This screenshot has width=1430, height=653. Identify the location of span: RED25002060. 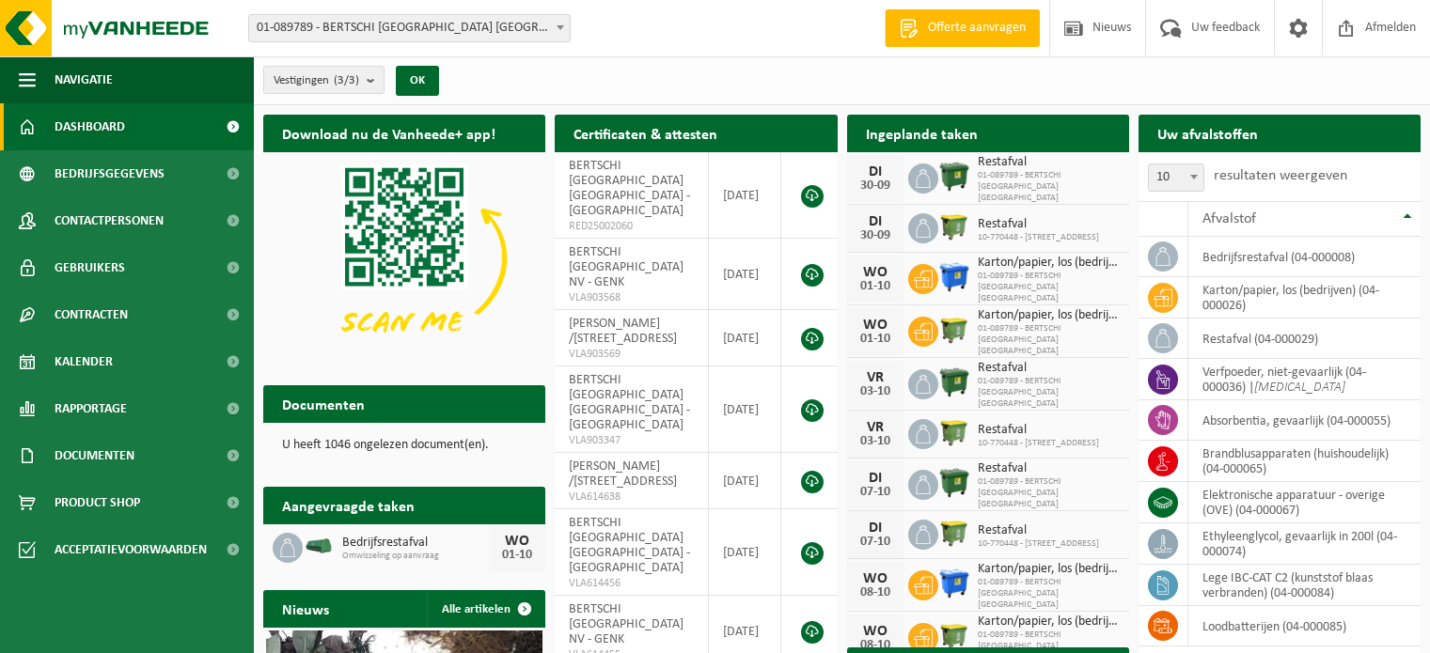
(631, 227).